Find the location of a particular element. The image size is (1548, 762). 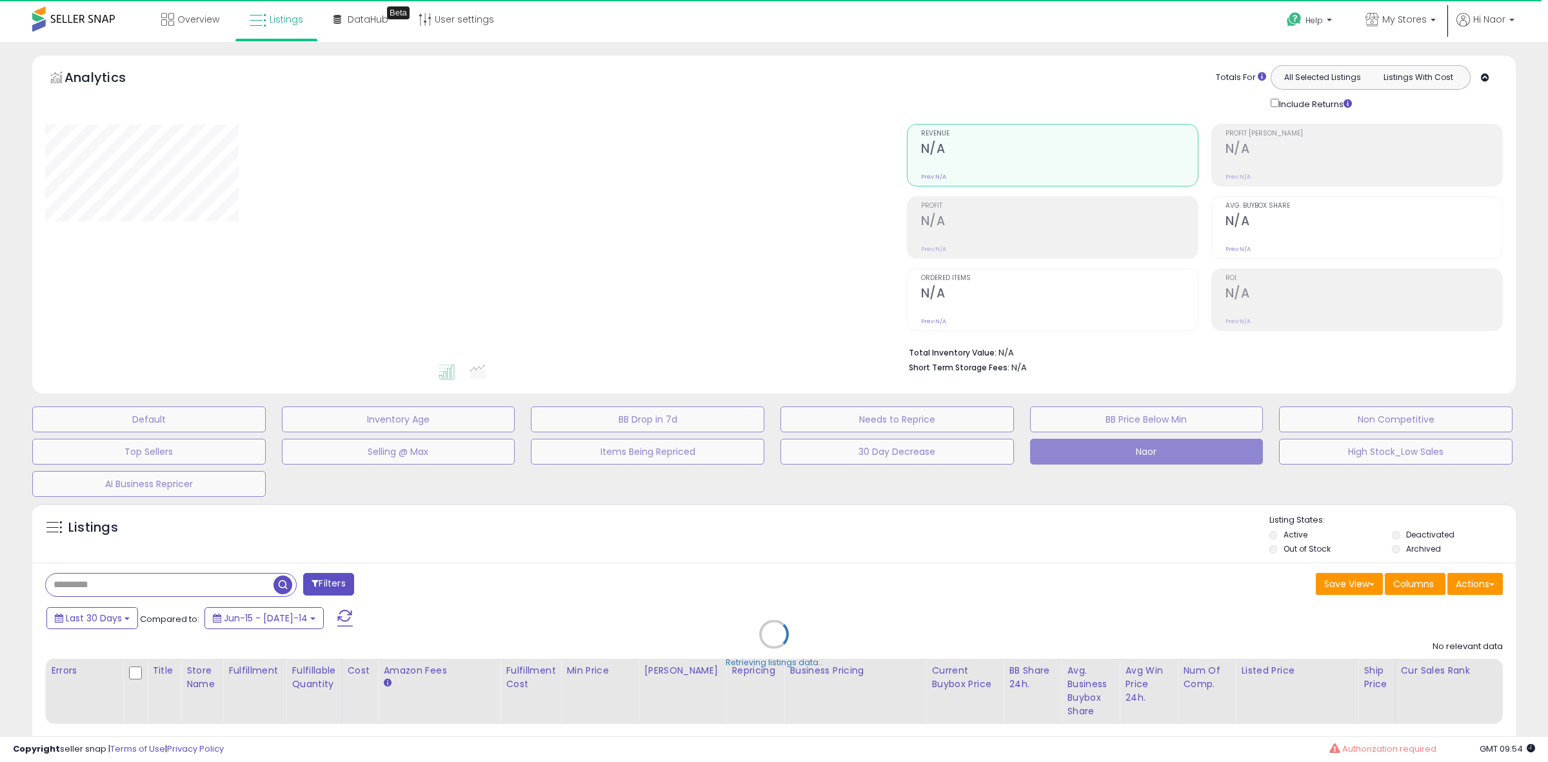

strong: Copyright is located at coordinates (36, 748).